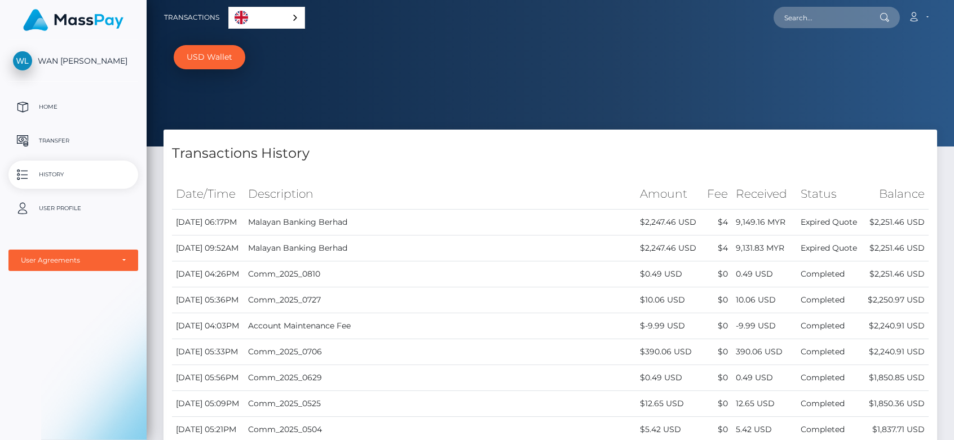 This screenshot has width=954, height=440. I want to click on th: Fee, so click(718, 194).